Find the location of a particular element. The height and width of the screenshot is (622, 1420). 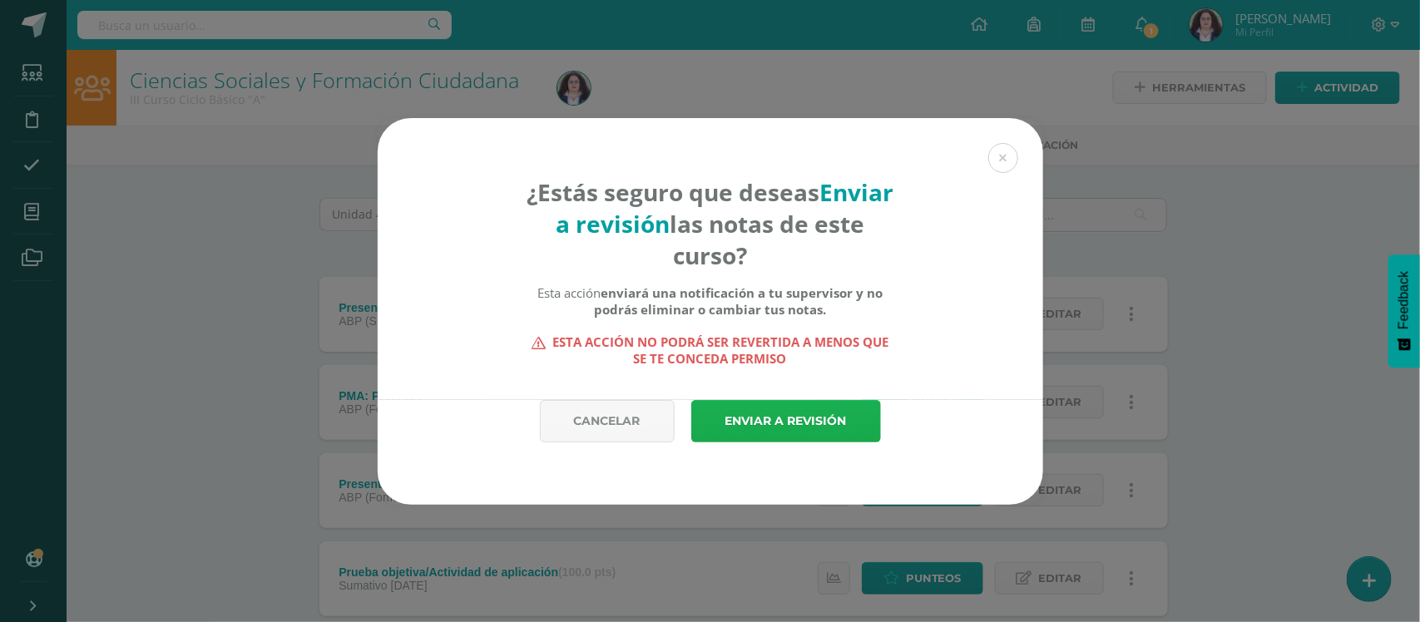

button: Close (Esc) is located at coordinates (1003, 158).